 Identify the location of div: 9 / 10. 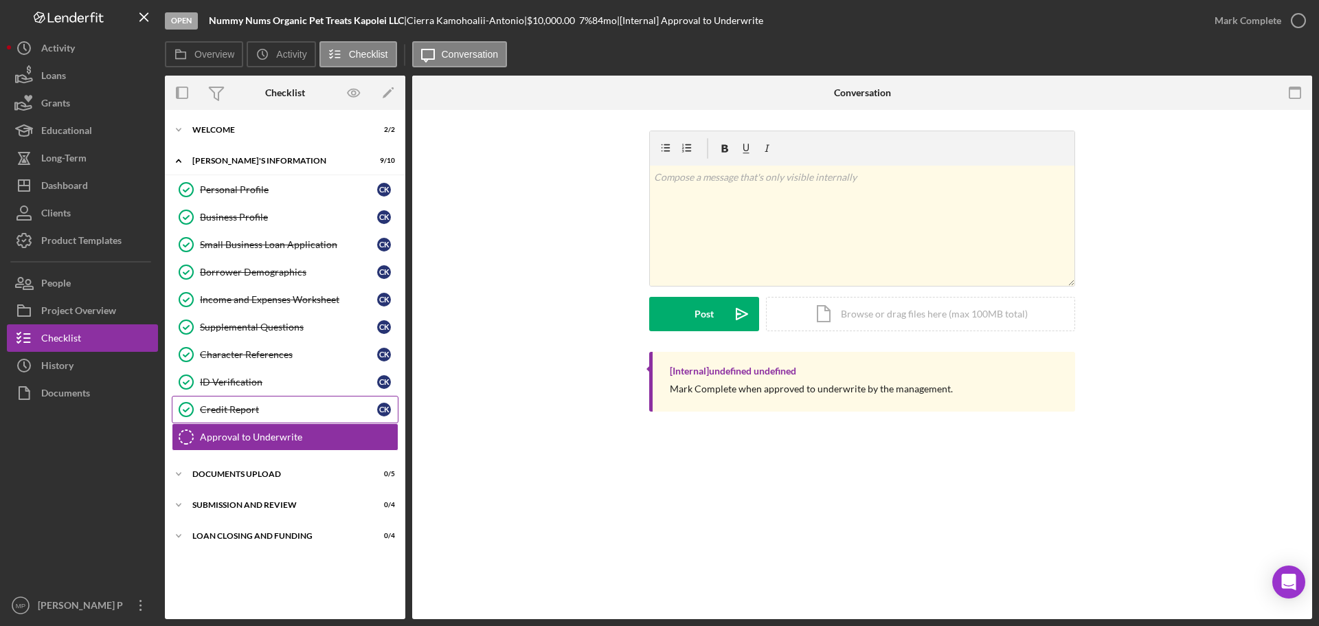
(383, 161).